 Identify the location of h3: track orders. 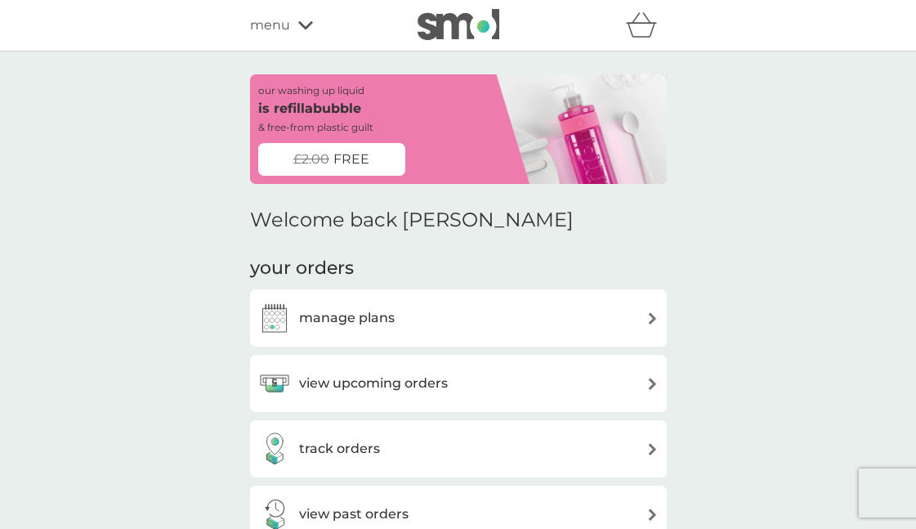
(339, 449).